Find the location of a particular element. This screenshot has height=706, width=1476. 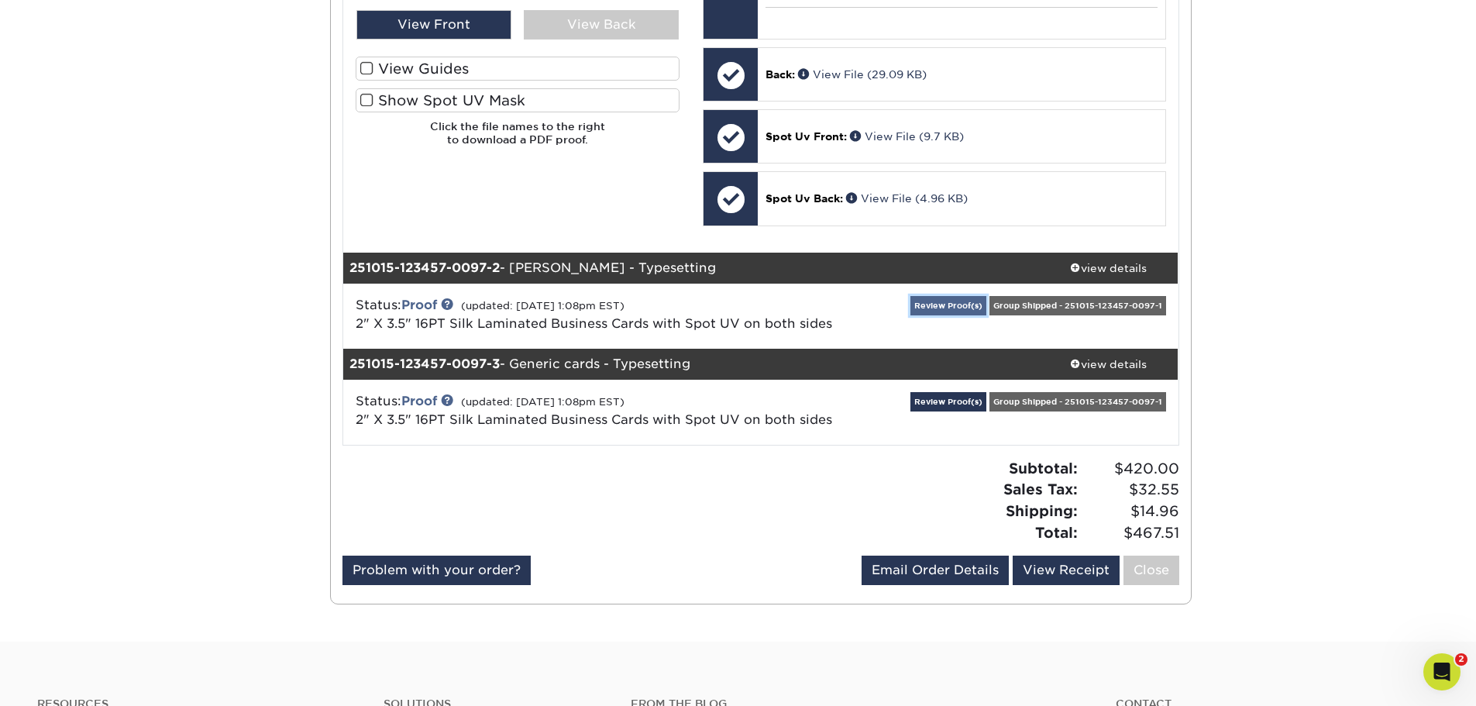

strong: Total: is located at coordinates (1056, 532).